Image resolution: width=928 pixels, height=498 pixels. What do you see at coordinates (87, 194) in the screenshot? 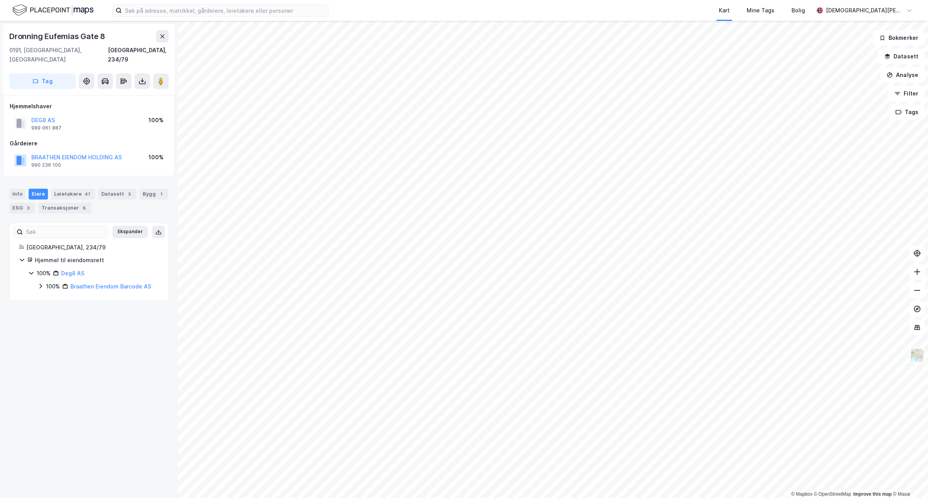
I see `div: 47` at bounding box center [87, 194].